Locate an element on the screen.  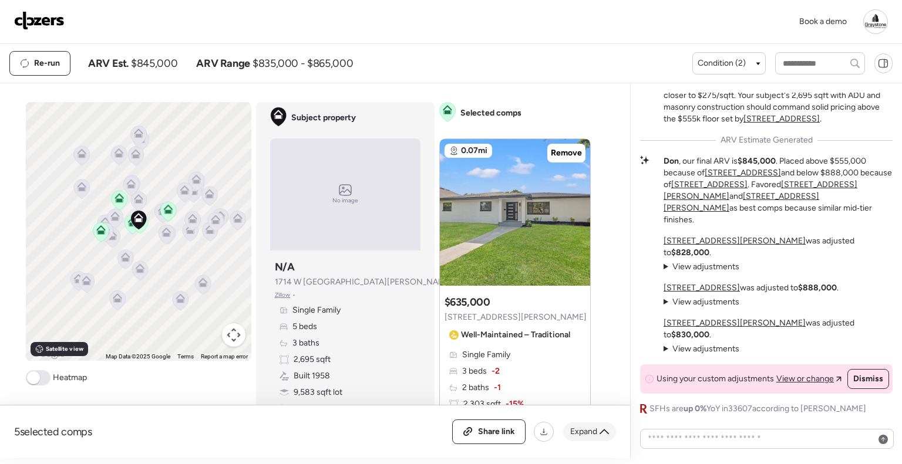
span: Condition (2) is located at coordinates (722, 63).